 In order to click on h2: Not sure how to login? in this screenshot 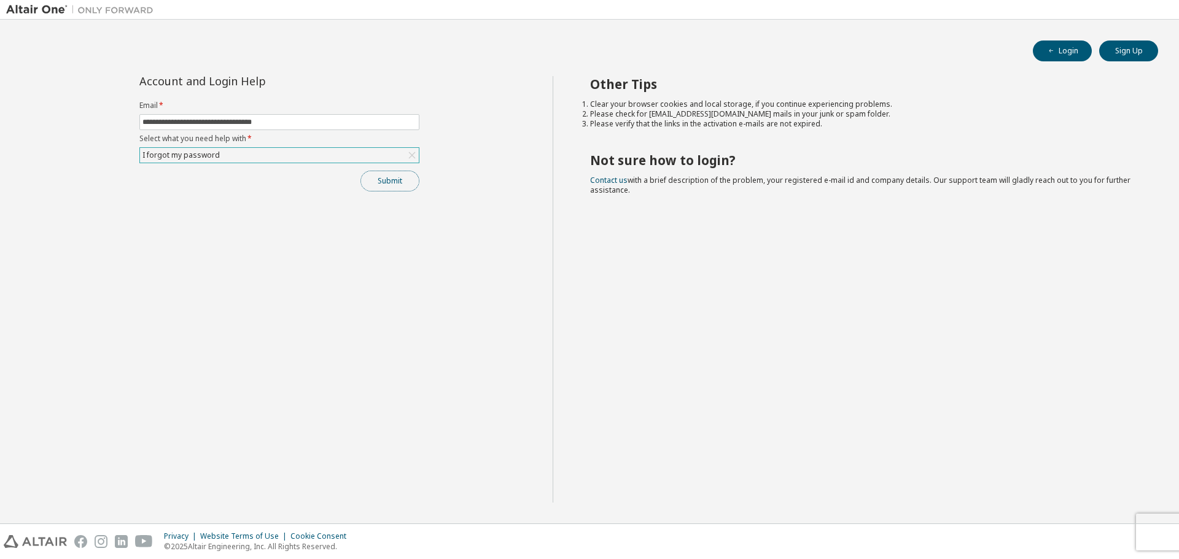, I will do `click(863, 160)`.